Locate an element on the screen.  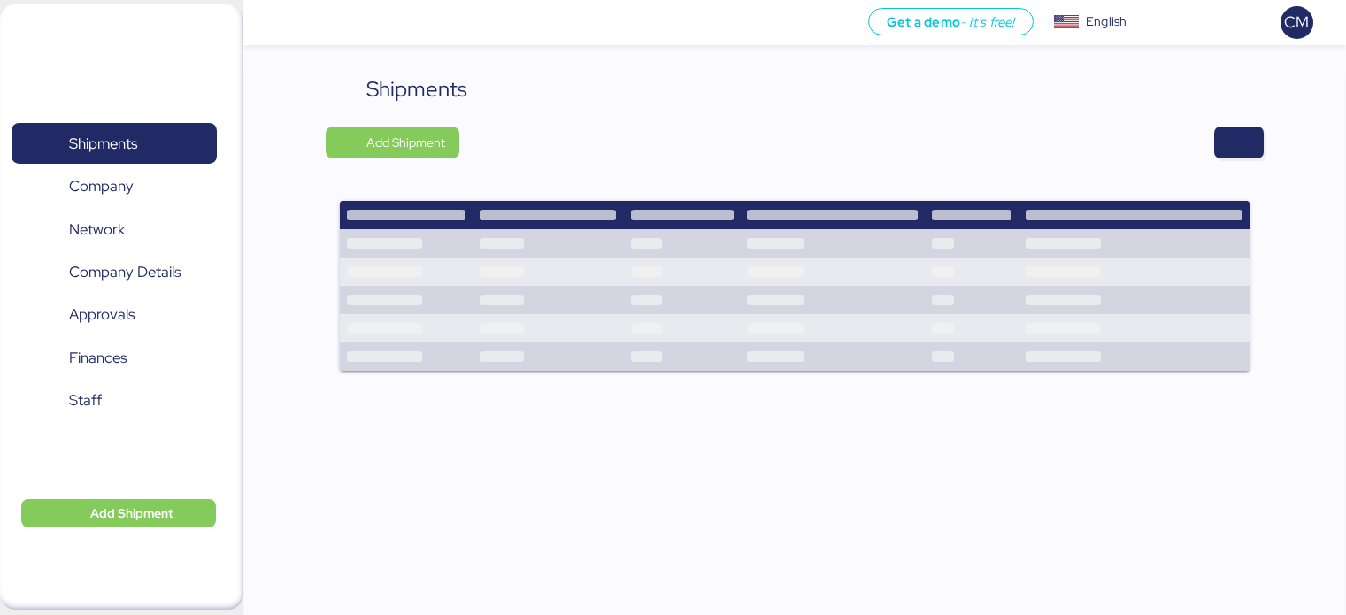
a: Company Details is located at coordinates (114, 273).